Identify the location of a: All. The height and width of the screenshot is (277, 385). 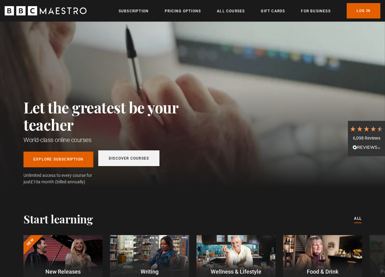
(357, 219).